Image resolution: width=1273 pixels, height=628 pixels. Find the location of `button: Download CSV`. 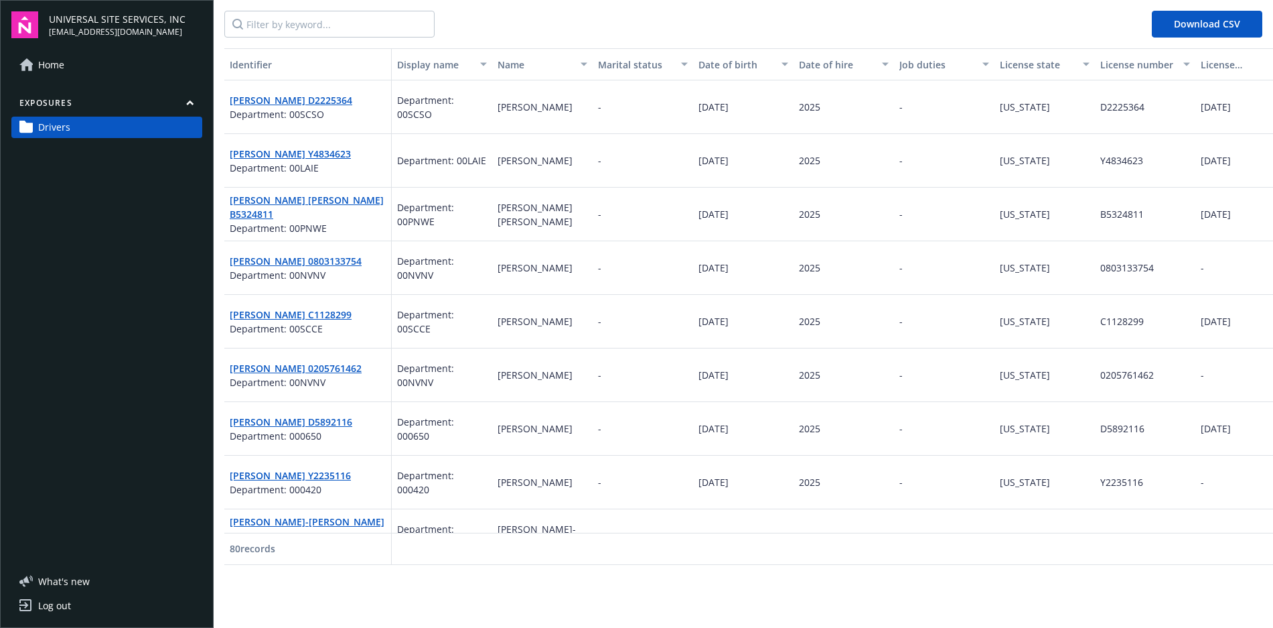

button: Download CSV is located at coordinates (1207, 24).